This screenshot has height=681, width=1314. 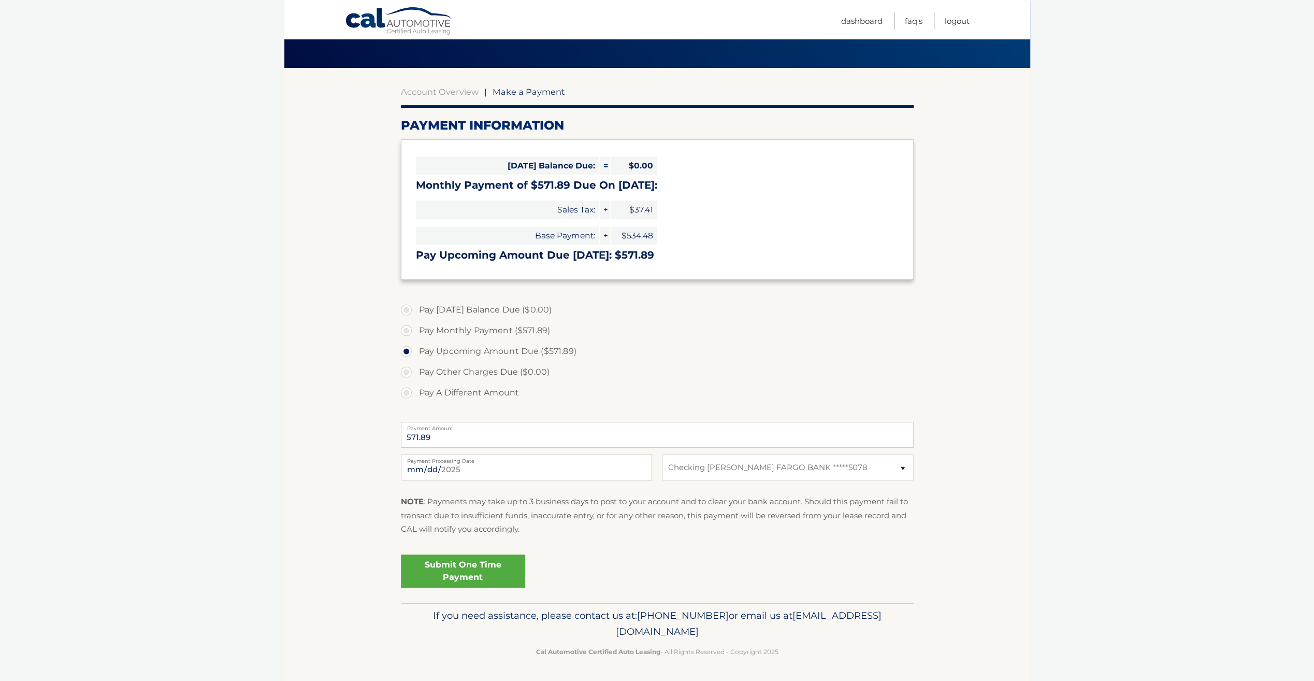 What do you see at coordinates (598, 651) in the screenshot?
I see `strong: Cal Automotive Certified Auto Leasing` at bounding box center [598, 651].